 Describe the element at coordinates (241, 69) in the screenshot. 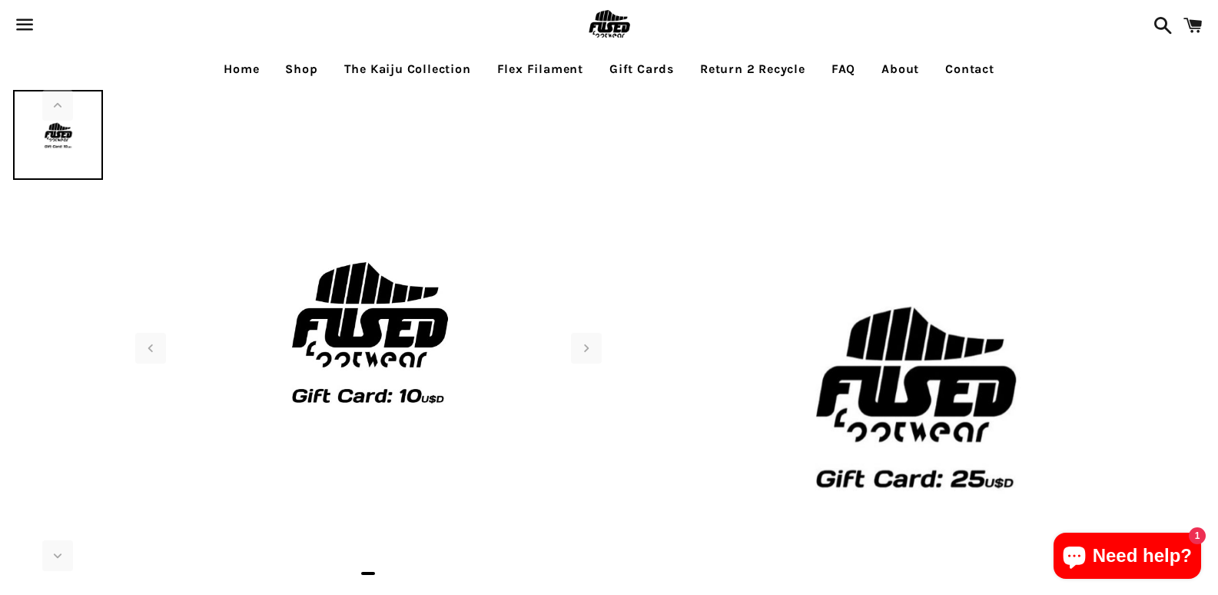

I see `a: Home` at that location.